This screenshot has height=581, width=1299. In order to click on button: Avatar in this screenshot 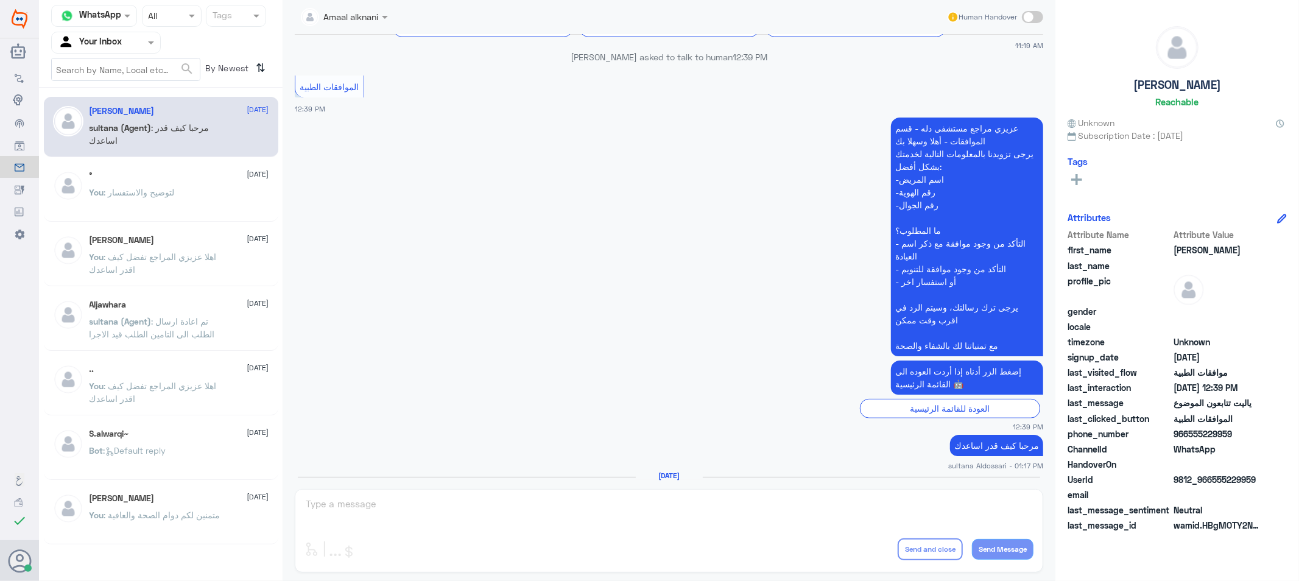, I will do `click(19, 561)`.